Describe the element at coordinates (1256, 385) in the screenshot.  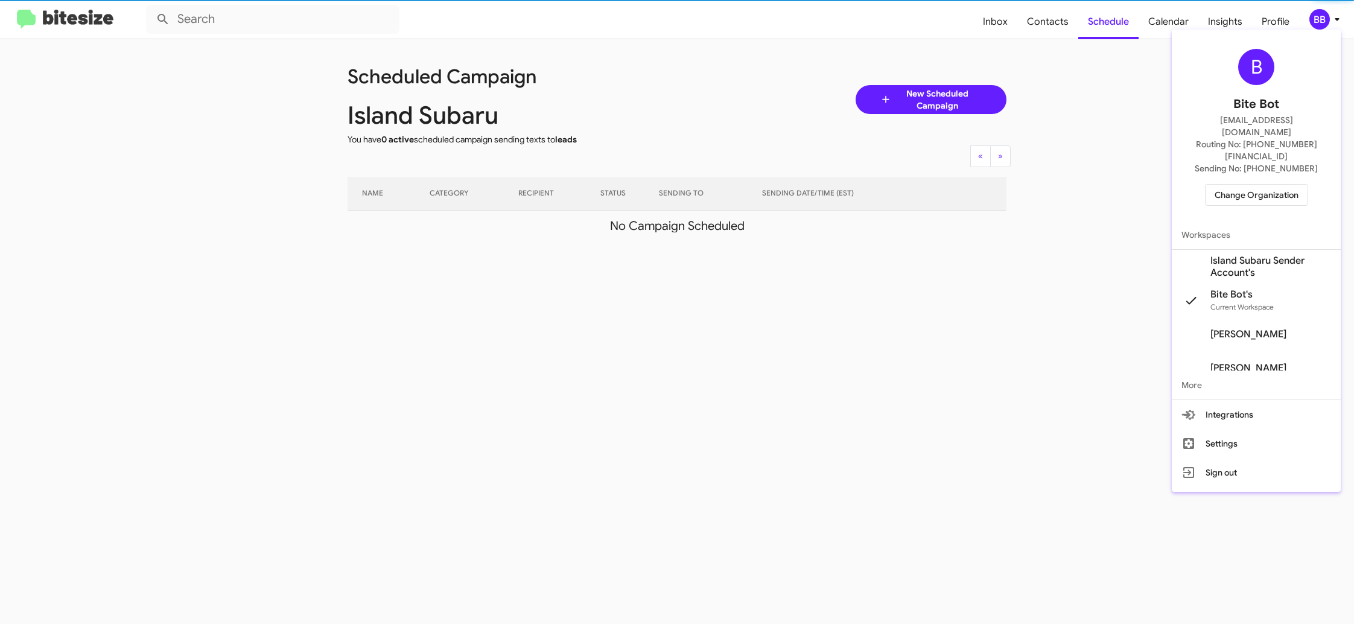
I see `span: More` at that location.